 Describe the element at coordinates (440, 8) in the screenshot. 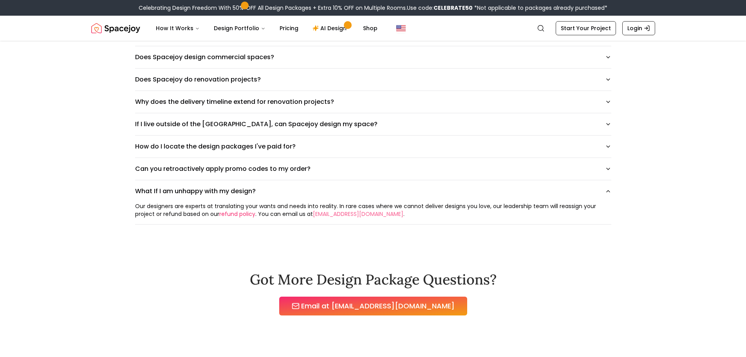

I see `span: Use code:` at that location.